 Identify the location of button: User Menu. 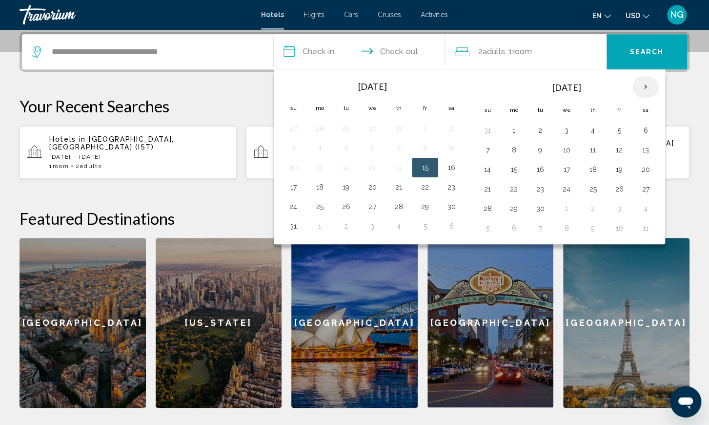
(677, 15).